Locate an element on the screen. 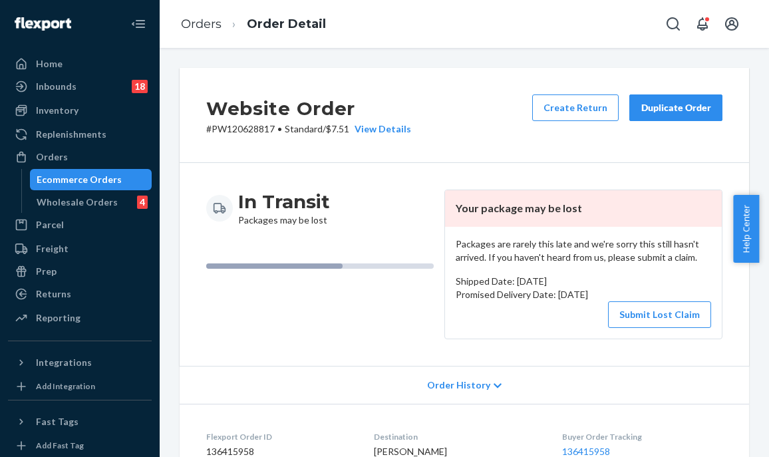 The width and height of the screenshot is (769, 457). button: Close Navigation is located at coordinates (138, 24).